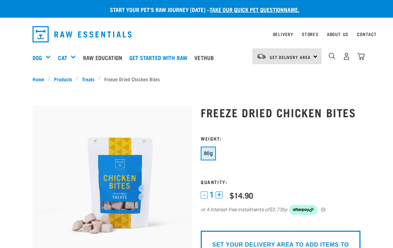  What do you see at coordinates (361, 56) in the screenshot?
I see `img: home-icon@2x.png` at bounding box center [361, 56].